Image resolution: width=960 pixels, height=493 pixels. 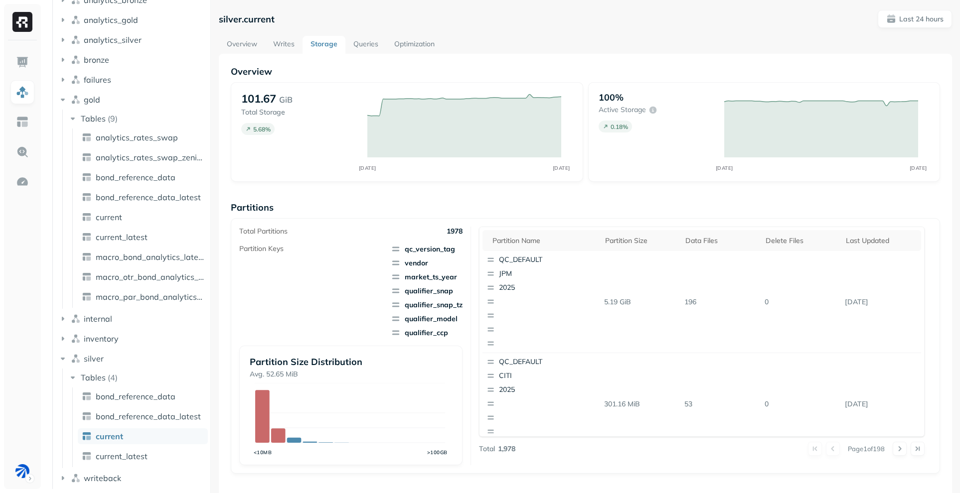 What do you see at coordinates (800, 241) in the screenshot?
I see `div: Delete Files` at bounding box center [800, 241].